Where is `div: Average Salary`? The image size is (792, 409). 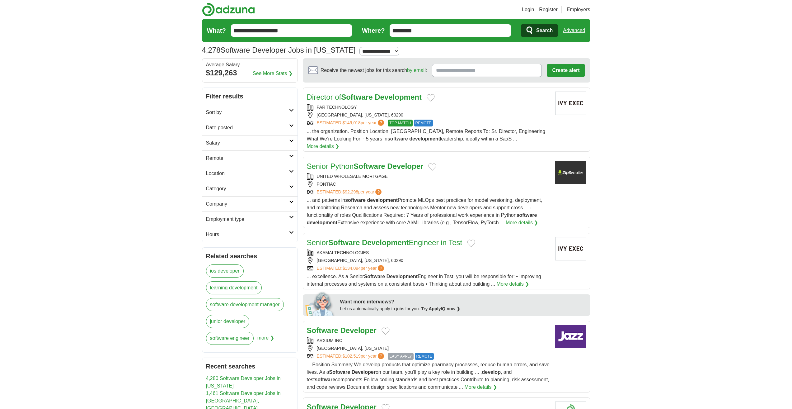
div: Average Salary is located at coordinates (250, 65).